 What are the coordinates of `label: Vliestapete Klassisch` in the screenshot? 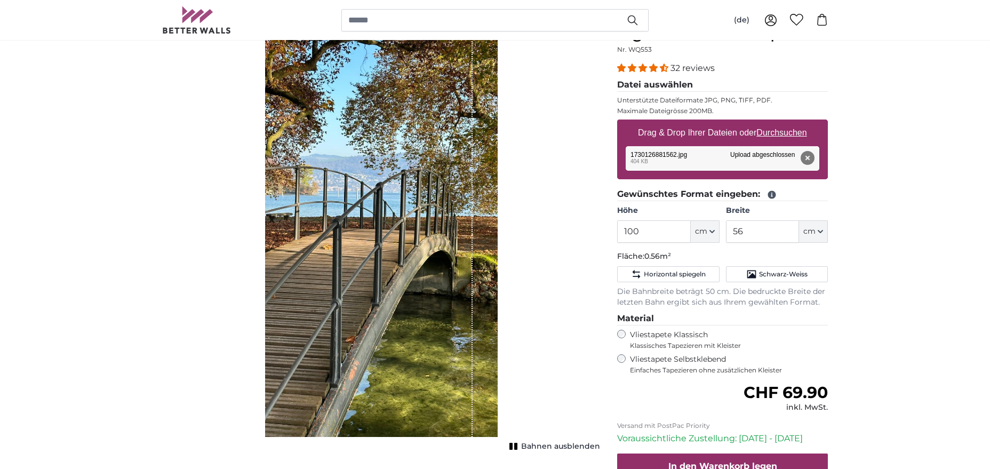 It's located at (724, 340).